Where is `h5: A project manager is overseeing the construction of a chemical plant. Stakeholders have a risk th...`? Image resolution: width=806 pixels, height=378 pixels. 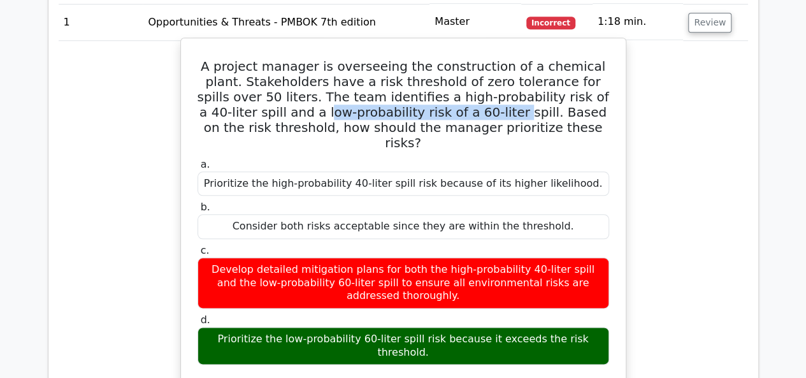
h5: A project manager is overseeing the construction of a chemical plant. Stakeholders have a risk th... is located at coordinates (403, 104).